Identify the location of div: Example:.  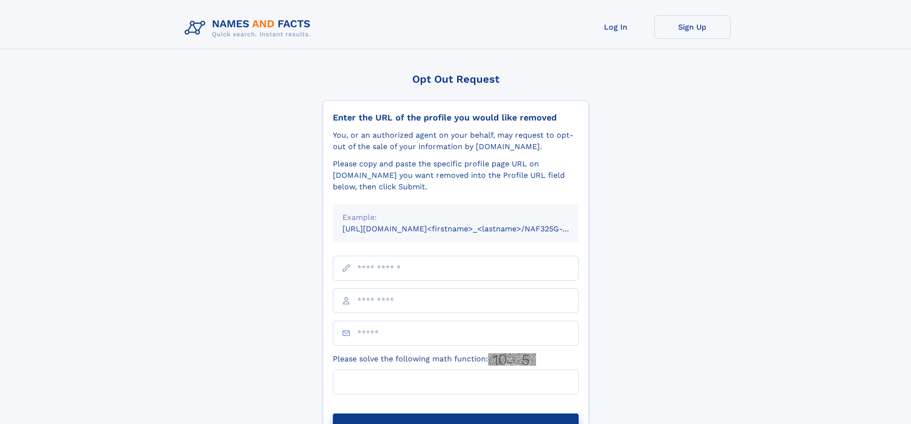
(456, 218).